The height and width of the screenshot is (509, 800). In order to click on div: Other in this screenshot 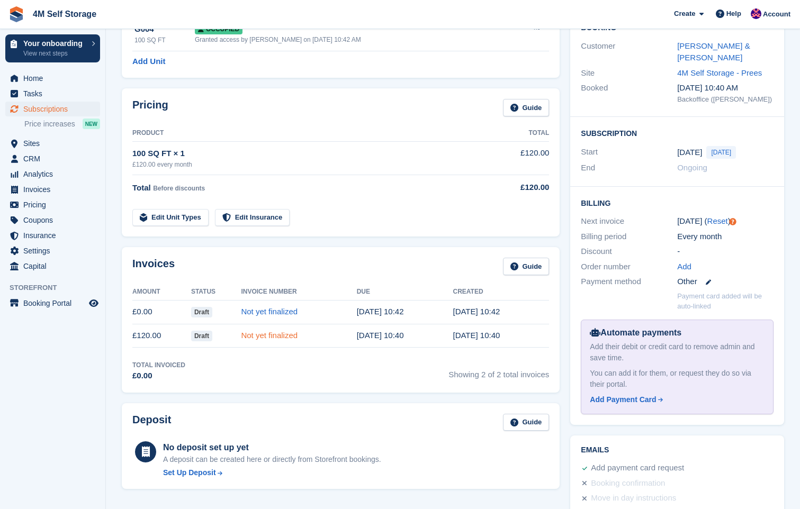, I will do `click(725, 282)`.